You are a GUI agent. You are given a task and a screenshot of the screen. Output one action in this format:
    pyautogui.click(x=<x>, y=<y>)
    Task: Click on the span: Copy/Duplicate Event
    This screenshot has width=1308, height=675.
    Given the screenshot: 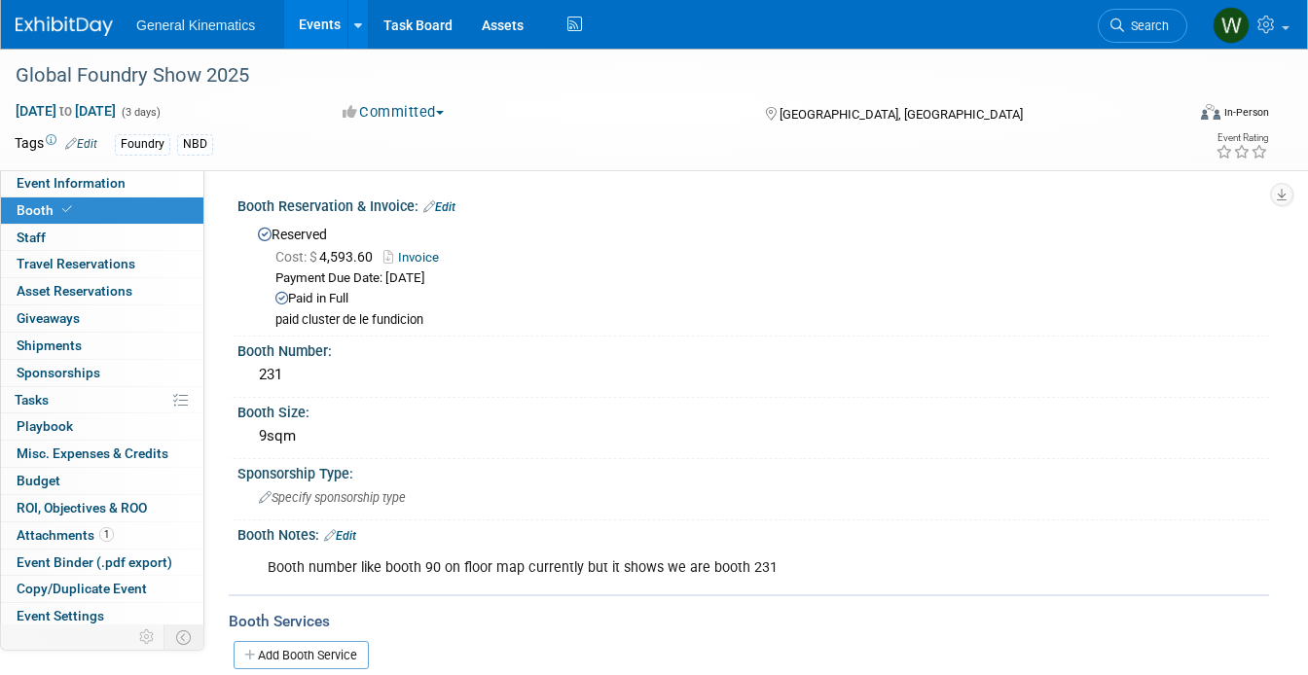 What is the action you would take?
    pyautogui.click(x=82, y=589)
    